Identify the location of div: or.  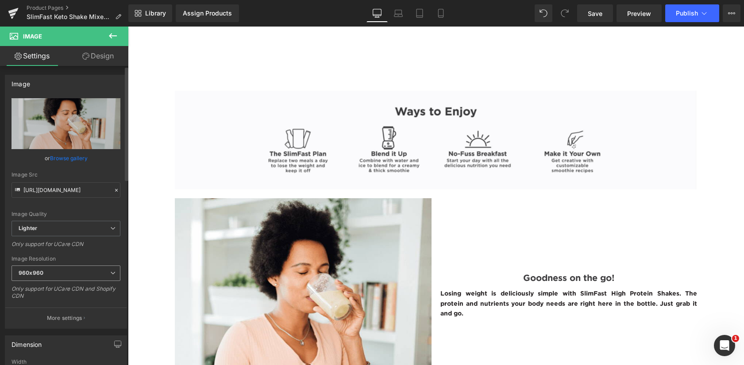
(66, 158).